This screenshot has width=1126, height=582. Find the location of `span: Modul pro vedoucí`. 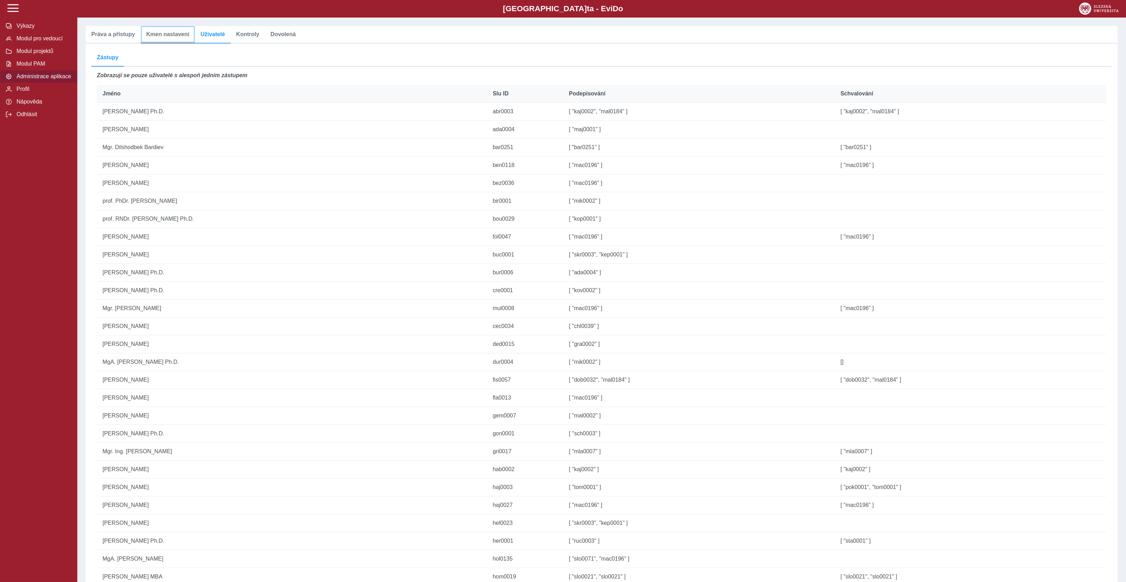

span: Modul pro vedoucí is located at coordinates (43, 39).